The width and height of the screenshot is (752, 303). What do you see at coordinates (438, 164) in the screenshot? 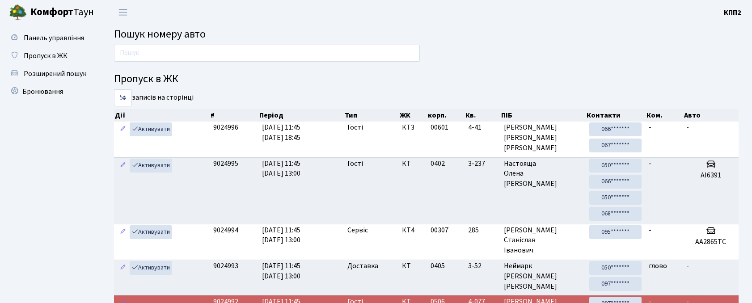
I see `span: 0402` at bounding box center [438, 164].